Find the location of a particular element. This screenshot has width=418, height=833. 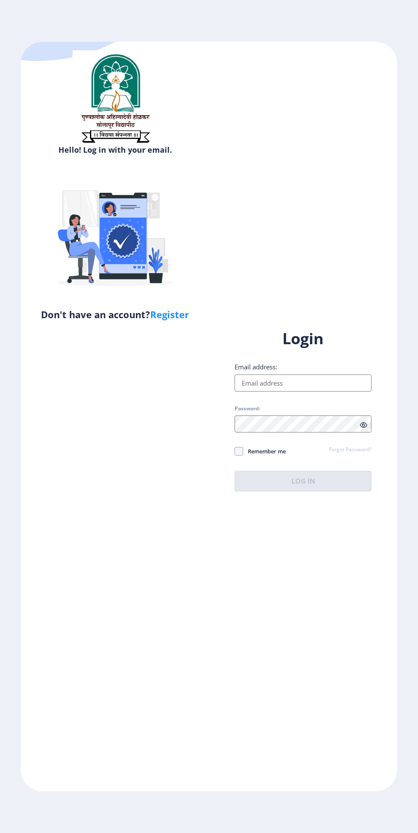

h6: Hello! Log in with your email. is located at coordinates (115, 150).